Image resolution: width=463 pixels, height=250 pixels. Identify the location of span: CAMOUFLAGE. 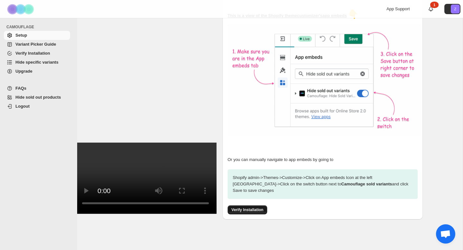
(40, 27).